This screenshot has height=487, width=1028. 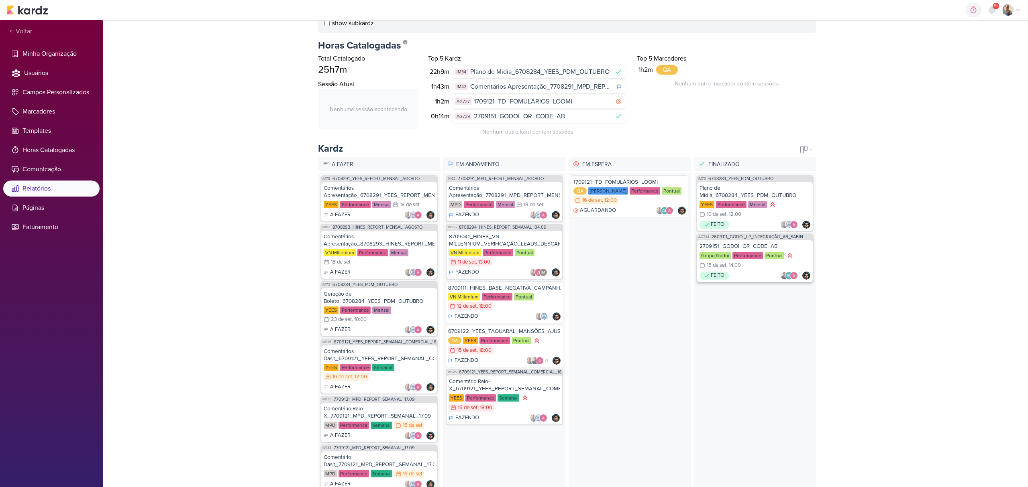 I want to click on div: Kardz, so click(x=330, y=149).